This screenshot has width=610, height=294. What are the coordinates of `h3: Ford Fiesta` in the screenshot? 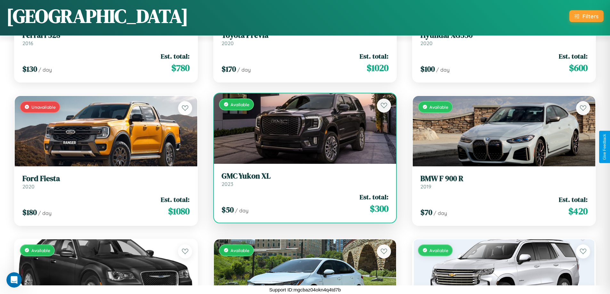 It's located at (106, 179).